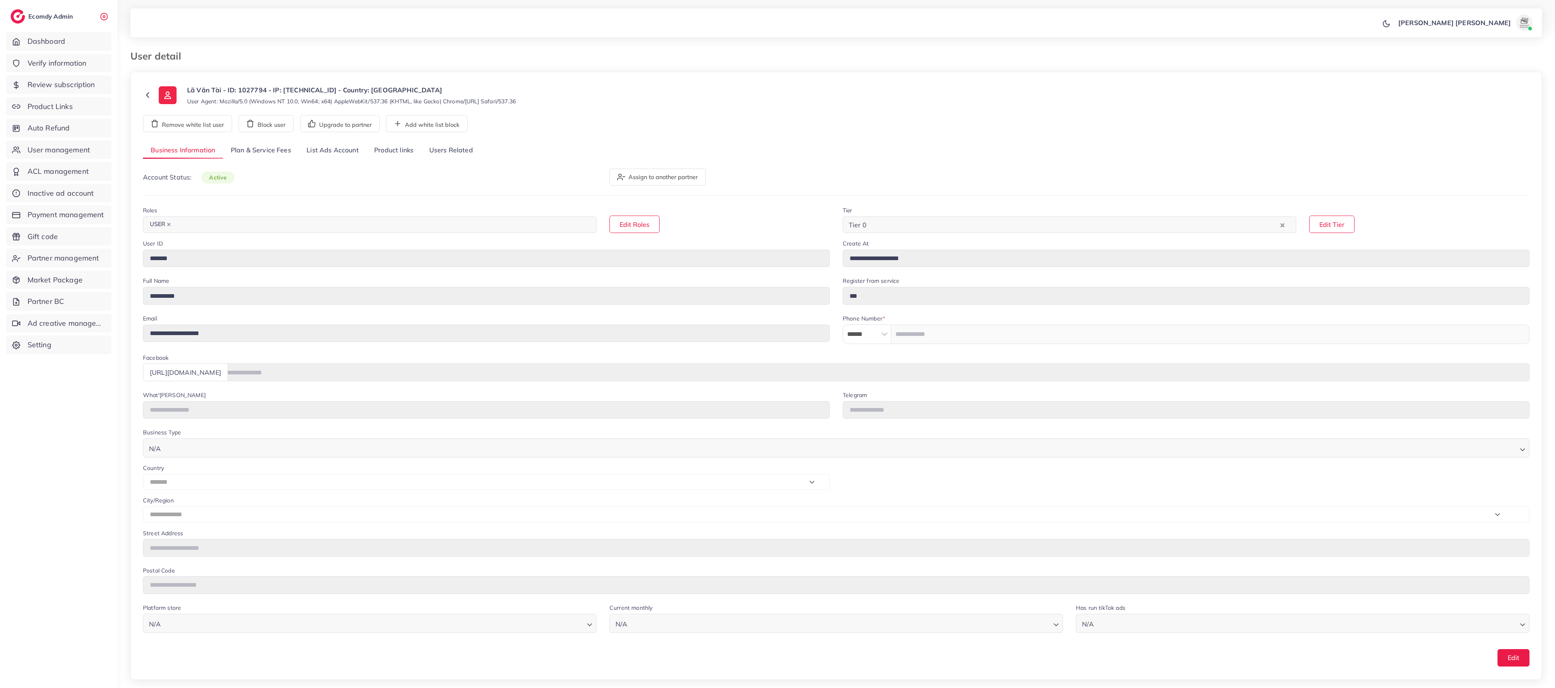 This screenshot has width=1555, height=688. I want to click on a: Partner BC, so click(59, 301).